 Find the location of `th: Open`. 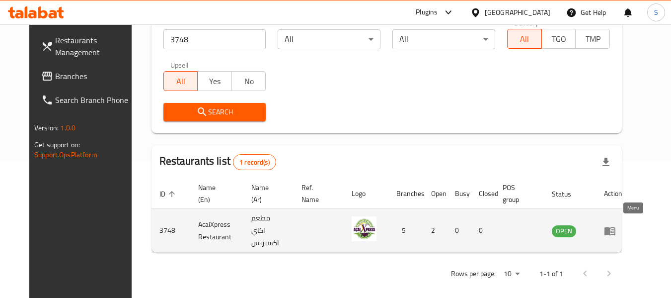

th: Open is located at coordinates (435, 193).